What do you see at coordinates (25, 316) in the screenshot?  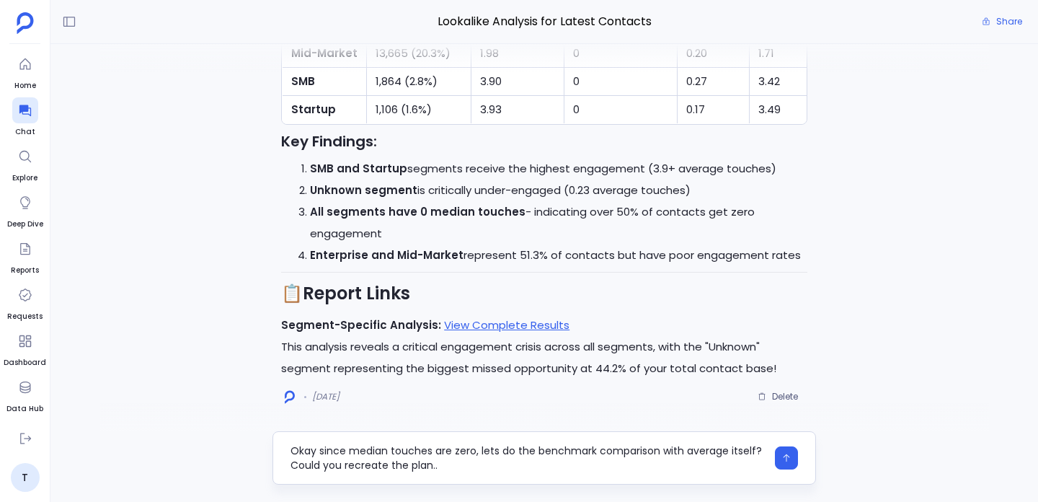 I see `span: Requests` at bounding box center [25, 316].